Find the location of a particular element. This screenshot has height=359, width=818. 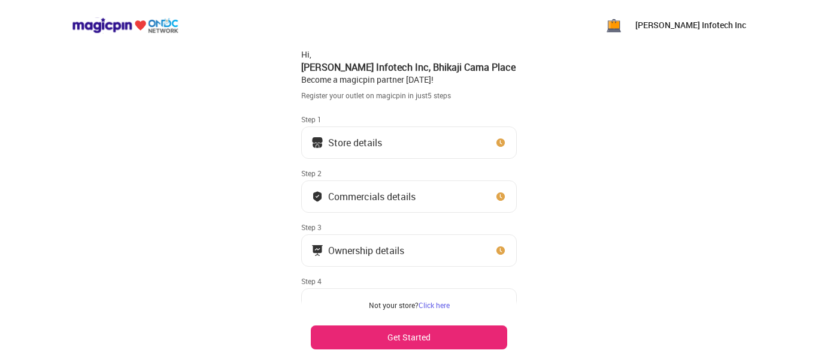

img: bank_details_tick.fdc3558c.svg is located at coordinates (317, 196).